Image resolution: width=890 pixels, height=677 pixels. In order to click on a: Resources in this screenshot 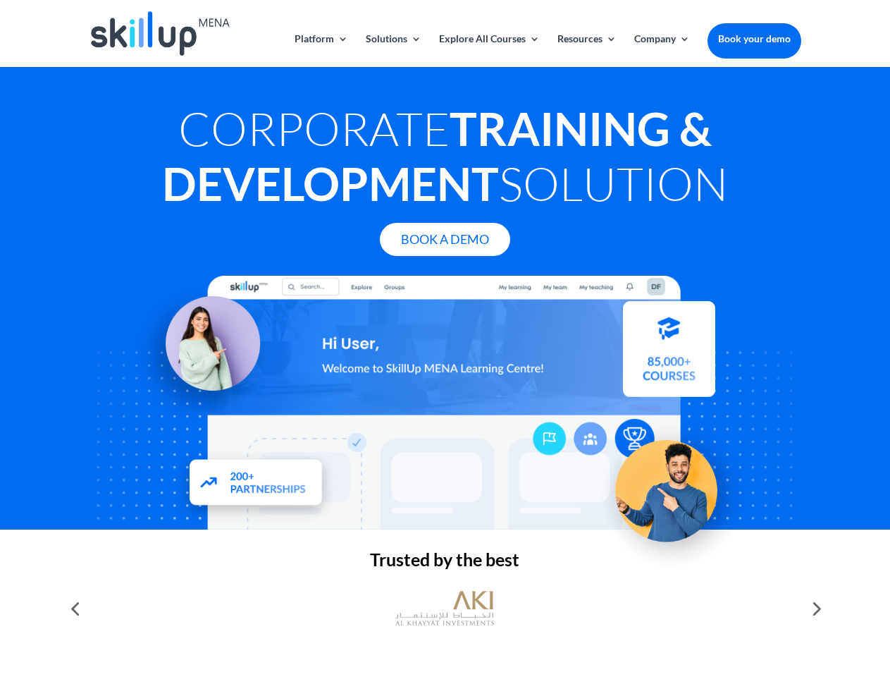, I will do `click(587, 50)`.